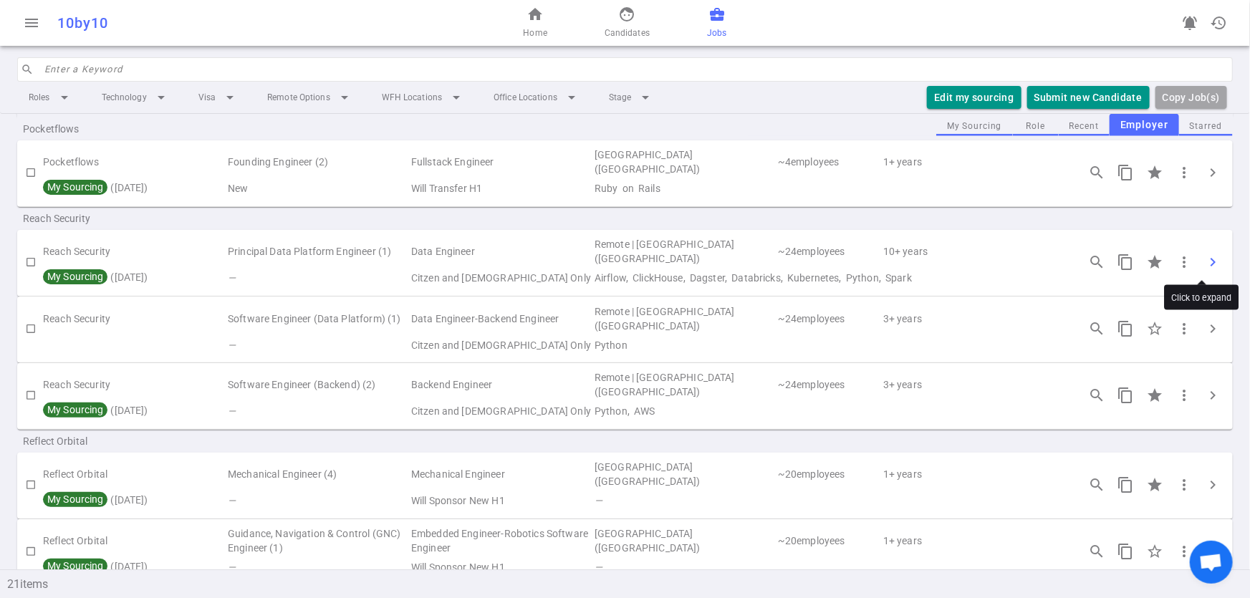 This screenshot has height=598, width=1250. What do you see at coordinates (716, 23) in the screenshot?
I see `a: Jobs` at bounding box center [716, 23].